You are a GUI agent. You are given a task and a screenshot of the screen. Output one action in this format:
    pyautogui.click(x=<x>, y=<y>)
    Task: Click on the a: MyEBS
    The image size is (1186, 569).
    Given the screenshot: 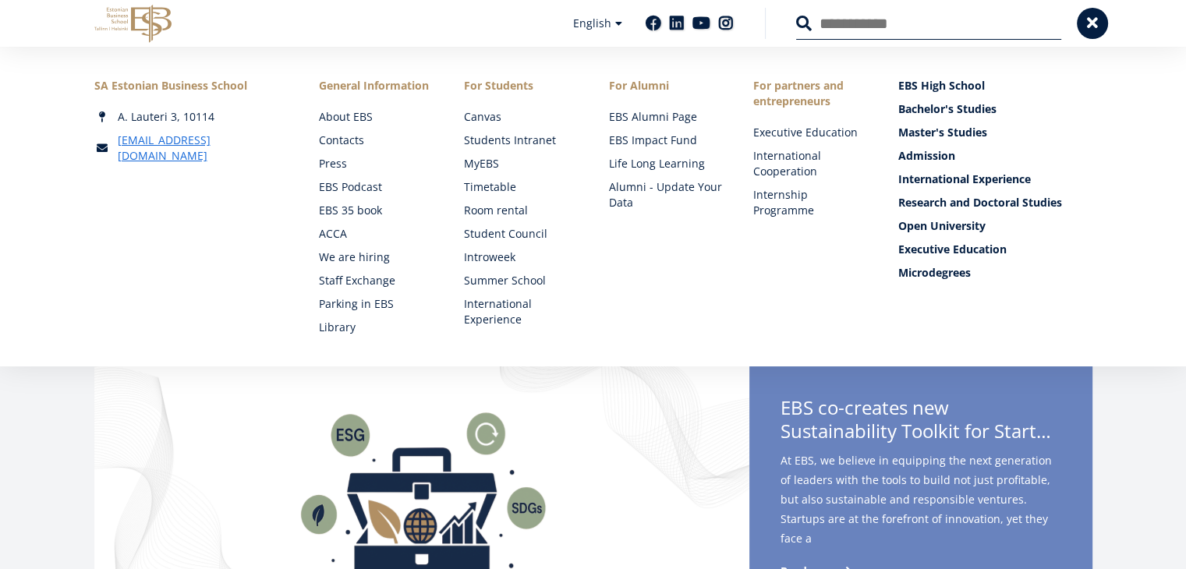 What is the action you would take?
    pyautogui.click(x=521, y=164)
    